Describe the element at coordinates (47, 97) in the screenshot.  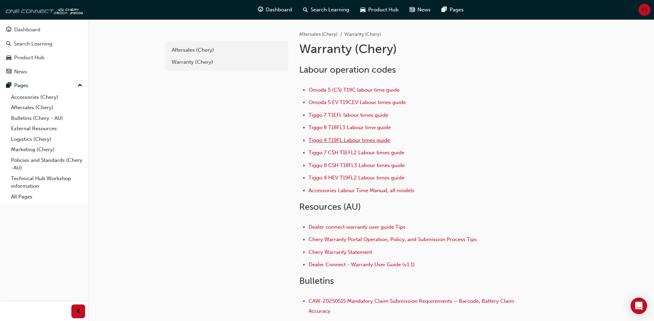
I see `a: Accessories (Chery)` at that location.